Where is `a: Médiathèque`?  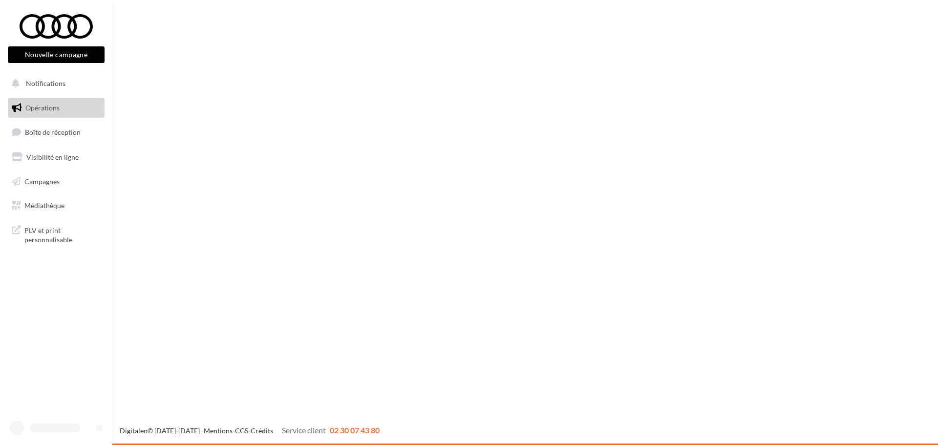
a: Médiathèque is located at coordinates (56, 206).